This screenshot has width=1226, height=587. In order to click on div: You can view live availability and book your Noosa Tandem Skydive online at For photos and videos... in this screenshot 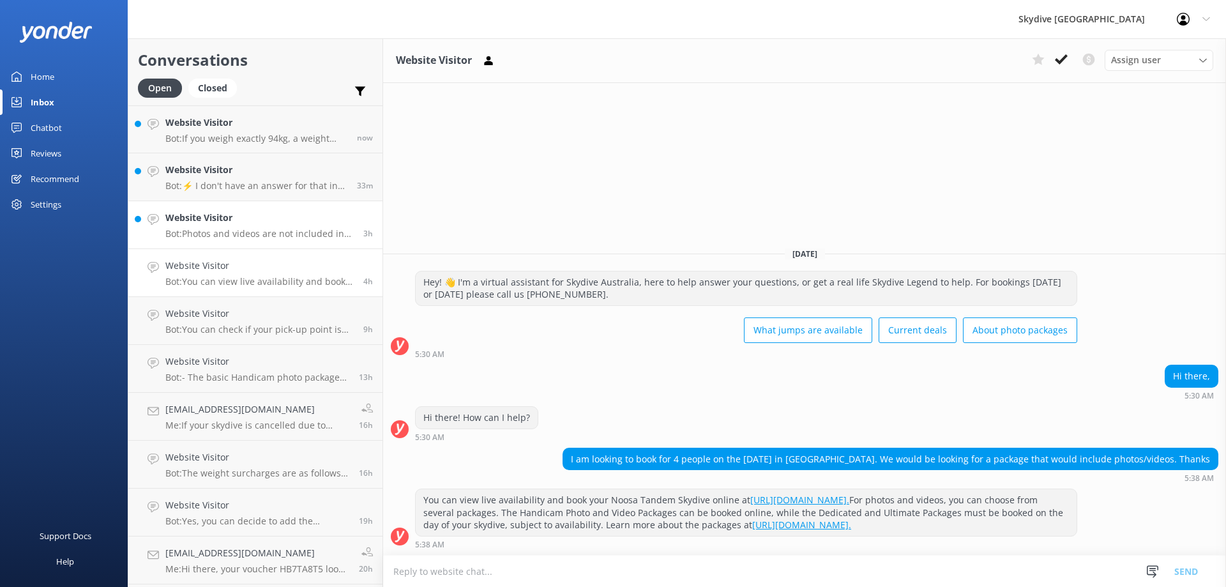, I will do `click(746, 512)`.